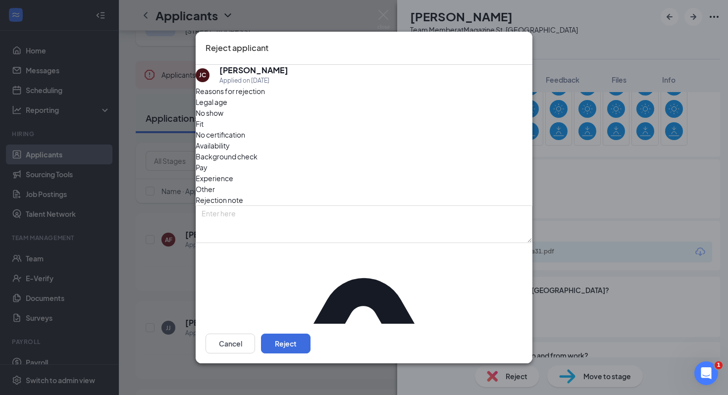 The width and height of the screenshot is (728, 395). I want to click on span: Legal age, so click(211, 102).